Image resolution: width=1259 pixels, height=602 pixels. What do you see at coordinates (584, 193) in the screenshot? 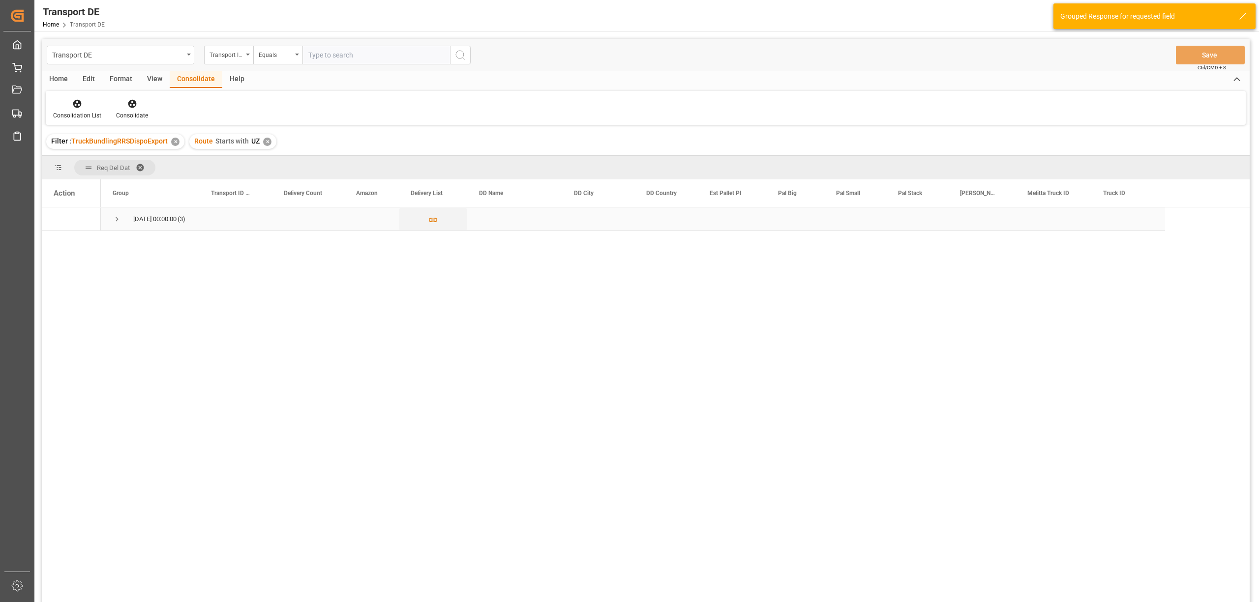
I see `span: DD City` at bounding box center [584, 193].